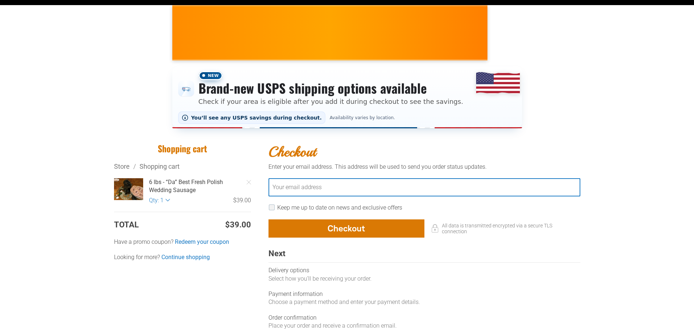 The image size is (694, 332). What do you see at coordinates (202, 242) in the screenshot?
I see `a: Redeem your coupon` at bounding box center [202, 242].